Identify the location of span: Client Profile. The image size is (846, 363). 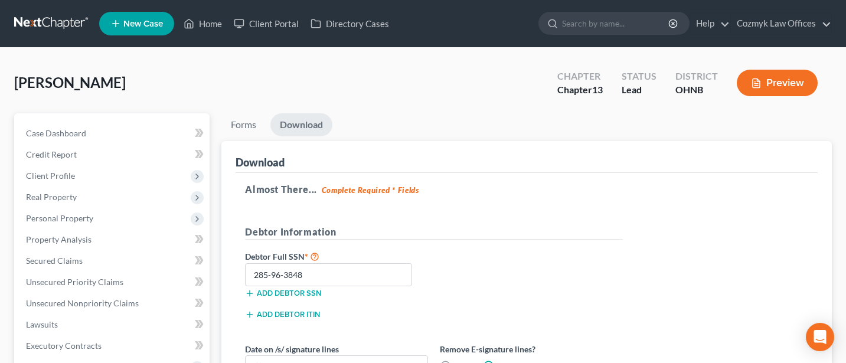
(50, 175).